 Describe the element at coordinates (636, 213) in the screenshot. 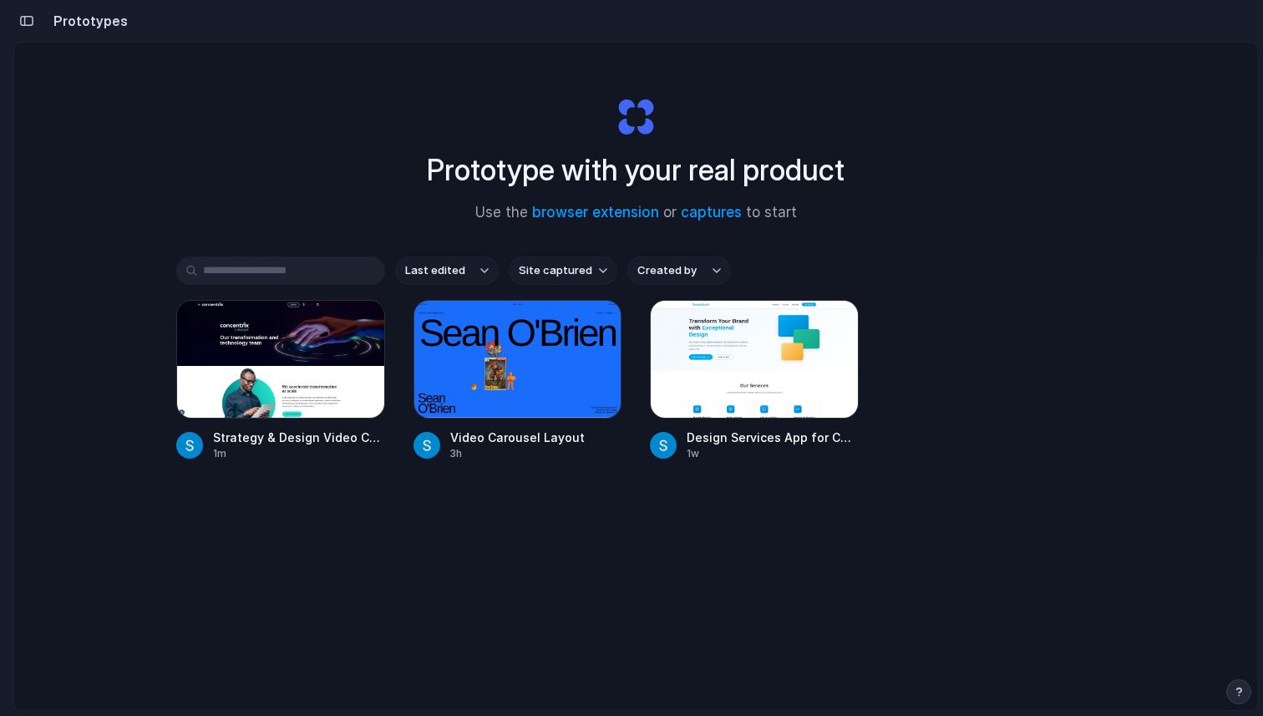

I see `span: Use the or to start` at that location.